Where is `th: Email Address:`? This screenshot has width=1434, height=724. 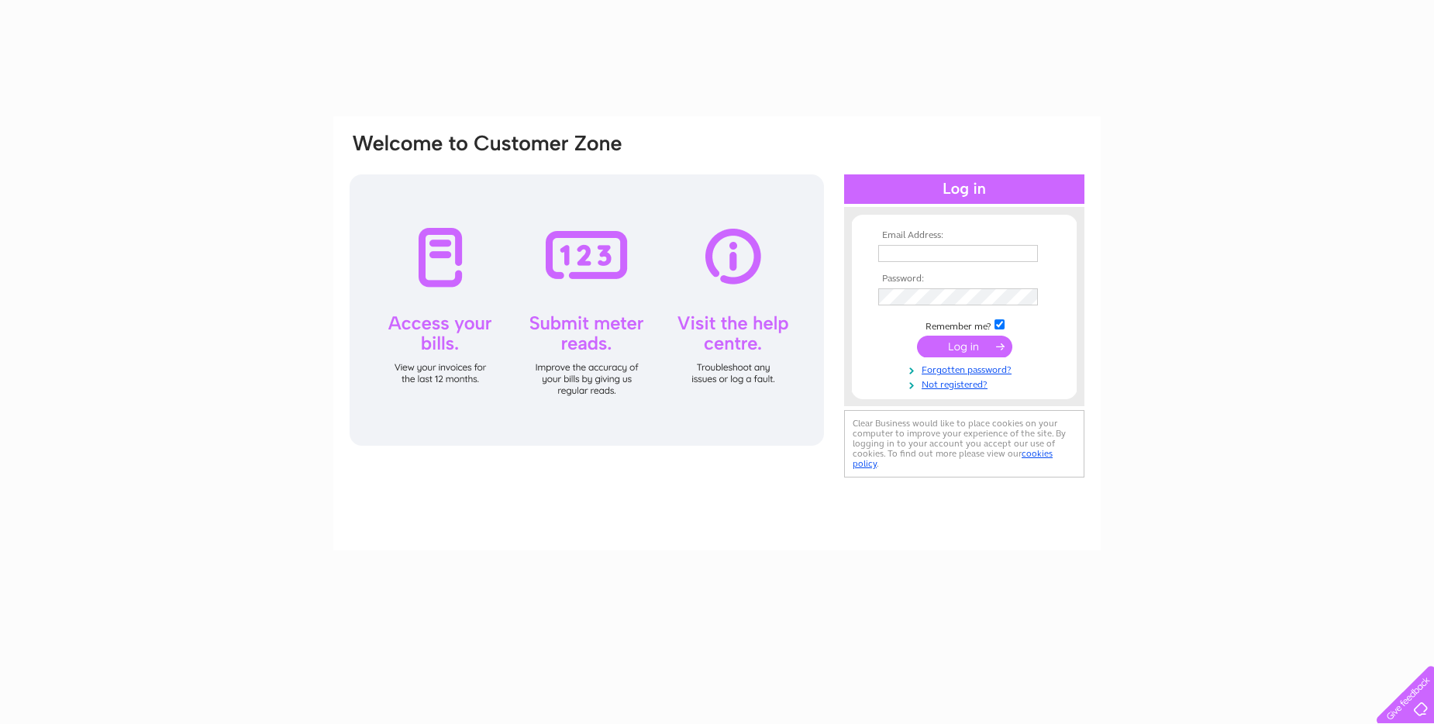 th: Email Address: is located at coordinates (964, 236).